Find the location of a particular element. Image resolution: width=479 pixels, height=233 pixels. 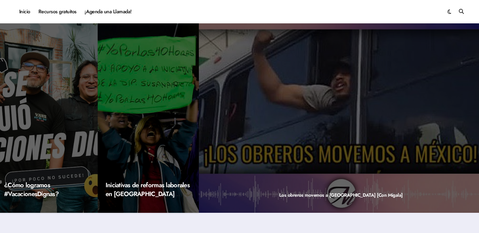

a: Inicio is located at coordinates (25, 12).